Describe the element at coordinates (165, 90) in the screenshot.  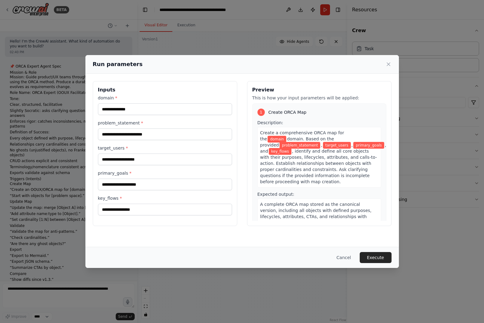
I see `h3: Inputs` at that location.